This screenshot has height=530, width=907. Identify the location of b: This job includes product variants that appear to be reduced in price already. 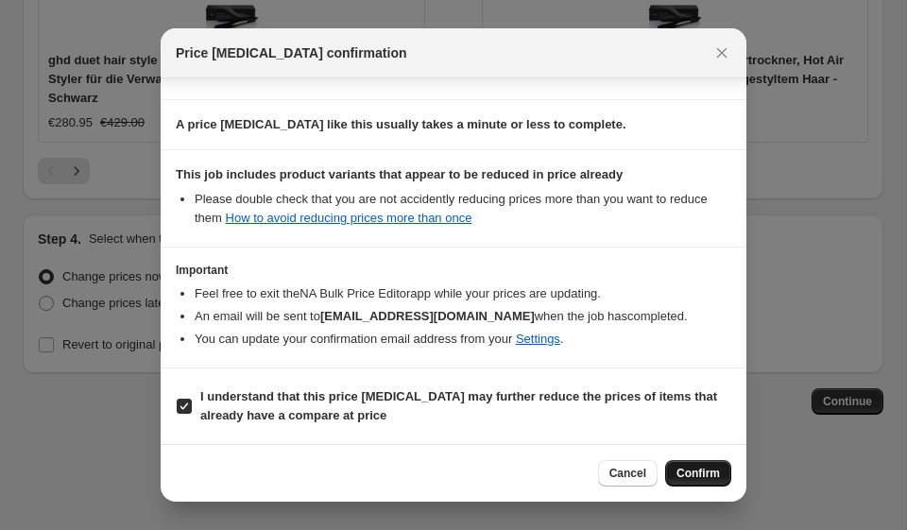
(398, 174).